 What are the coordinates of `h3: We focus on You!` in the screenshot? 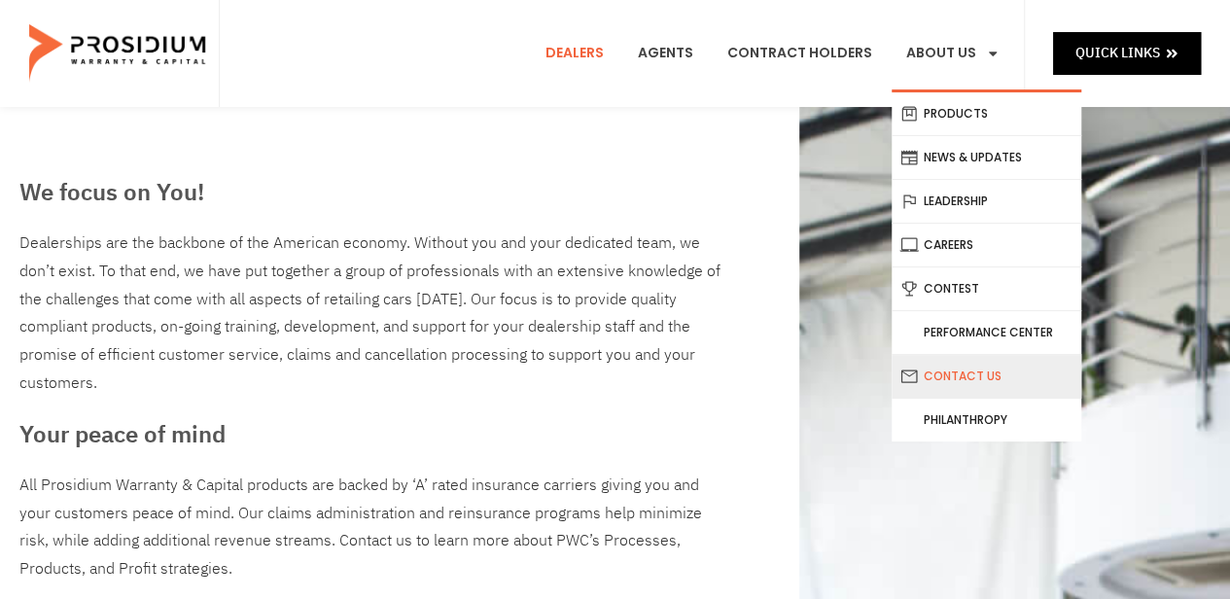 It's located at (372, 193).